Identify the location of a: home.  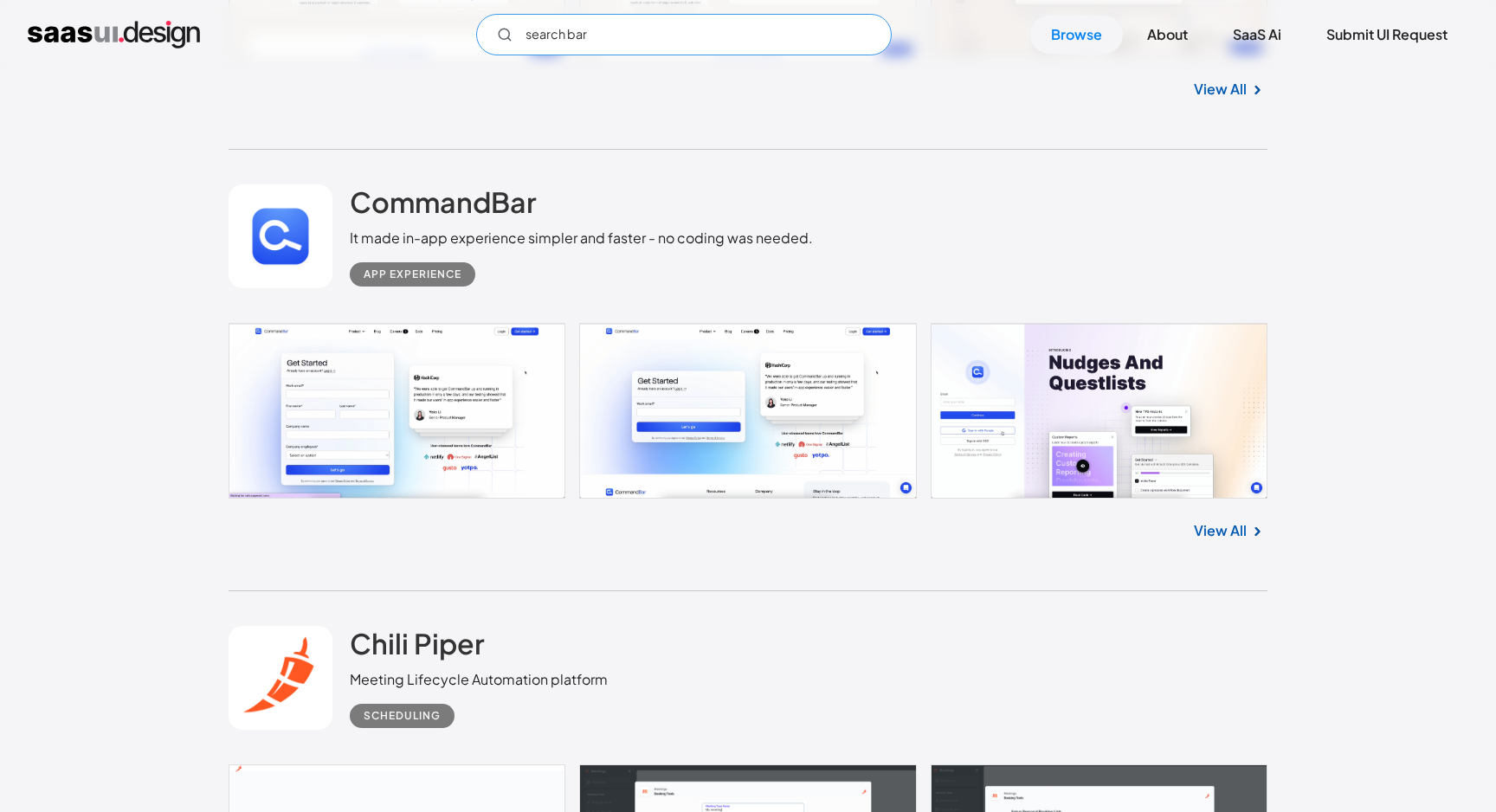
(113, 35).